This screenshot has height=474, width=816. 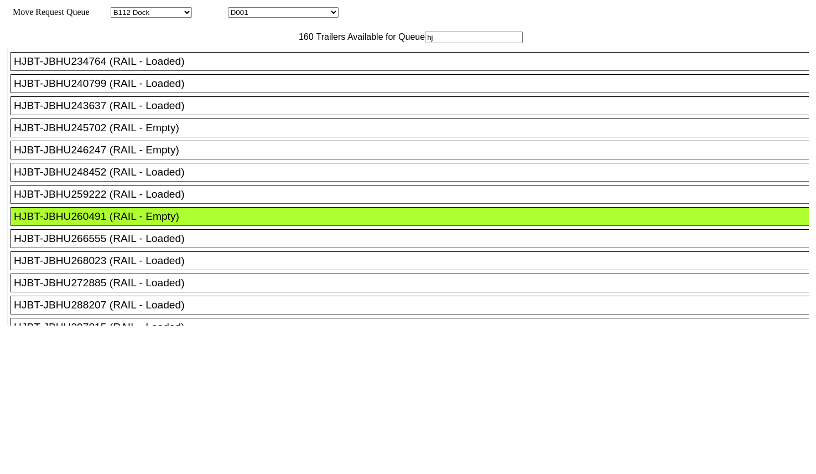 I want to click on div: HJBT-JBHU259222 (RAIL - Loaded), so click(x=415, y=194).